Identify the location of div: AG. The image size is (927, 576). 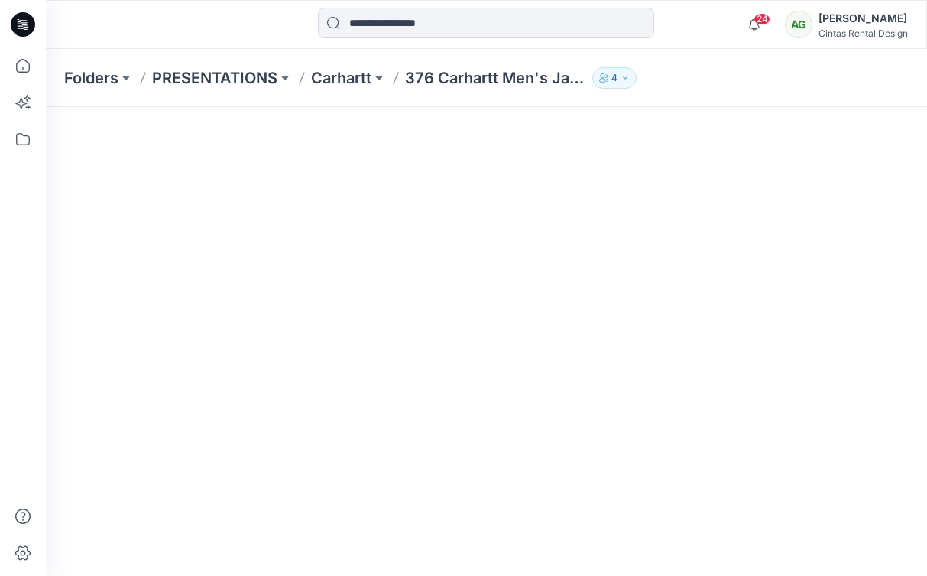
(799, 24).